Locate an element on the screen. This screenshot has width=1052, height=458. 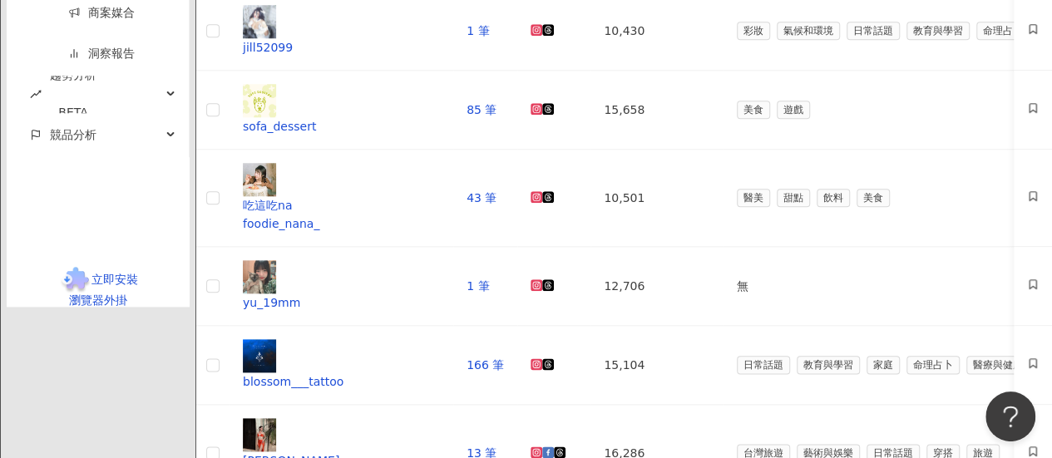
td: 10,501 is located at coordinates (656, 198).